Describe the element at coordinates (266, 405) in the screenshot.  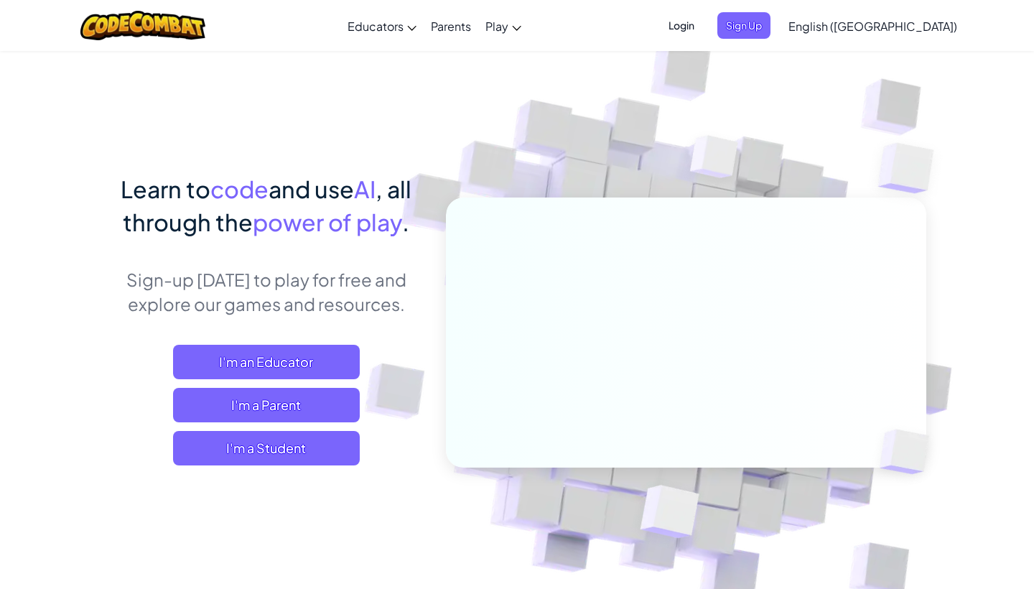
I see `span: I'm a Parent` at that location.